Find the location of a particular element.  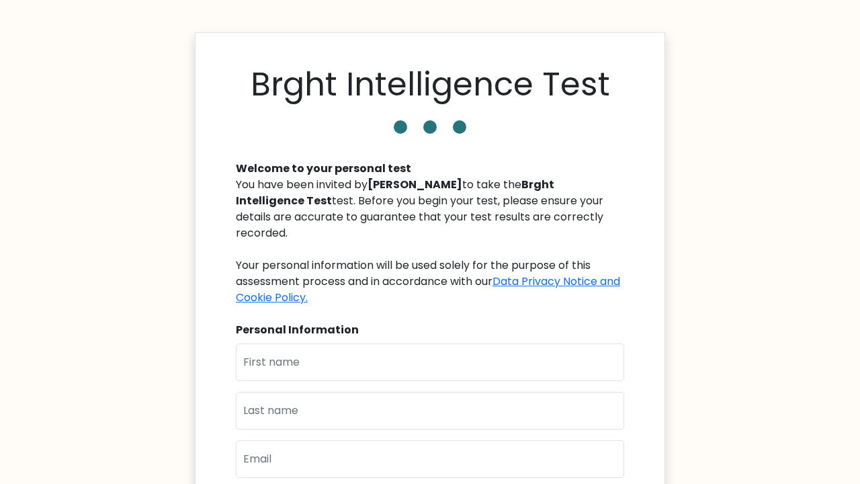

div: You have been invited by to take the test. Before you begin your test, please ensure your details... is located at coordinates (430, 241).